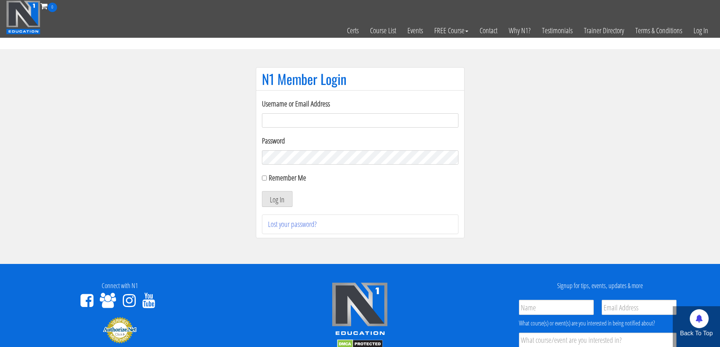 The width and height of the screenshot is (720, 347). What do you see at coordinates (360, 104) in the screenshot?
I see `label: Username or Email Address` at bounding box center [360, 104].